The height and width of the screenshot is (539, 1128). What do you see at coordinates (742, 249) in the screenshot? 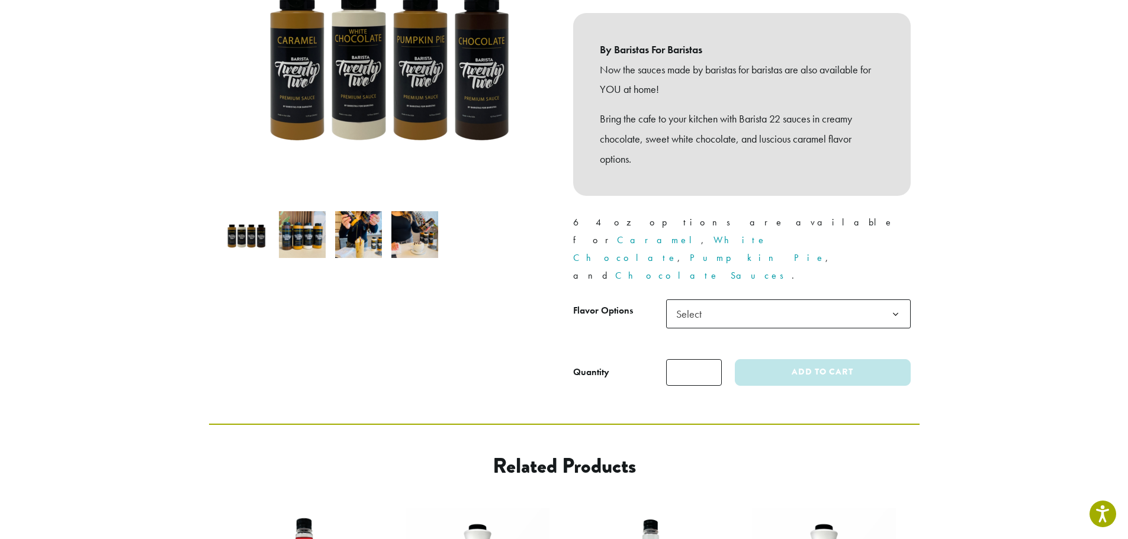
I see `p: 64 oz options are available for , , , and .` at bounding box center [742, 249].